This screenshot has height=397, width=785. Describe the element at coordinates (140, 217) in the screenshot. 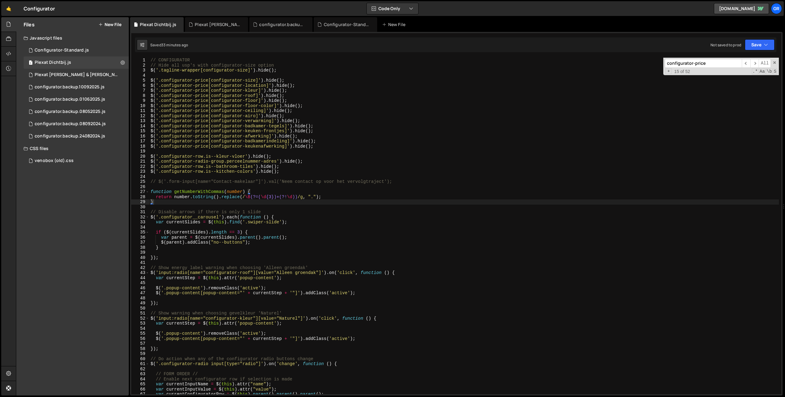

I see `div: 32` at that location.